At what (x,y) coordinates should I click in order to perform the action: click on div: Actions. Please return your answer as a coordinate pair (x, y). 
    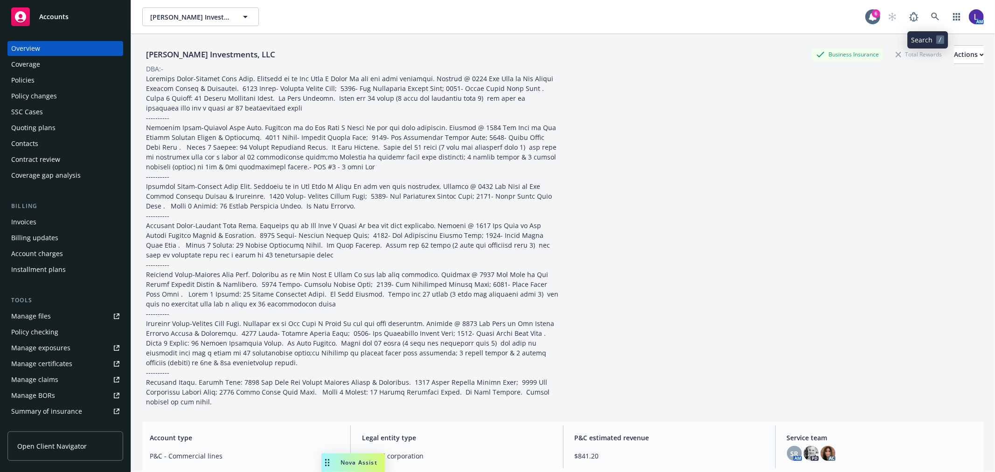
    Looking at the image, I should click on (969, 55).